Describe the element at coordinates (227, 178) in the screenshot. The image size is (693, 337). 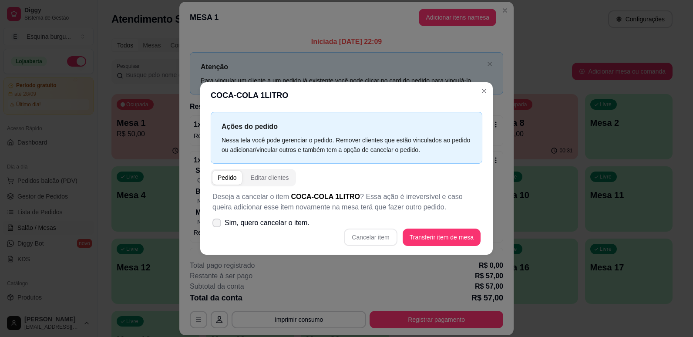
I see `div: Pedido` at that location.